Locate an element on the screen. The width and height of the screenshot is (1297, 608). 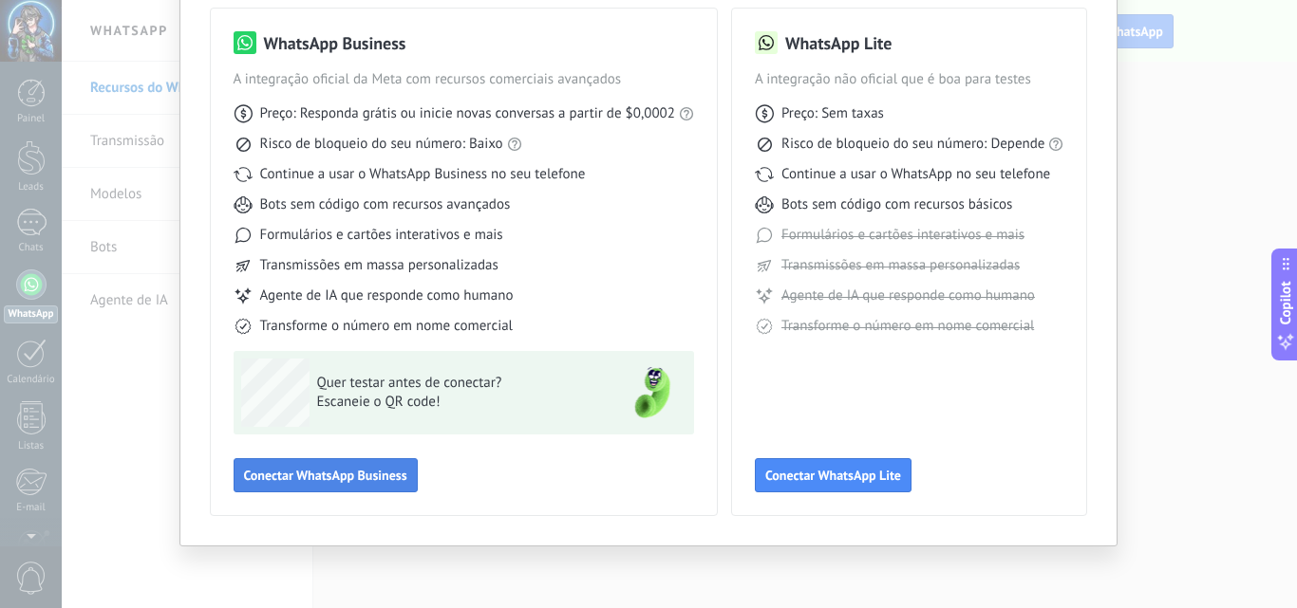
img: green-phone.png is located at coordinates (652, 393).